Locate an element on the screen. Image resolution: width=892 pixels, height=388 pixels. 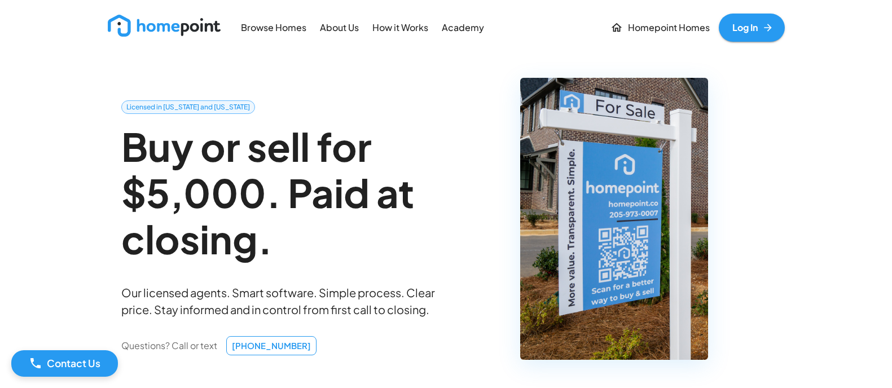
p: Questions? Call or text is located at coordinates (169, 346).